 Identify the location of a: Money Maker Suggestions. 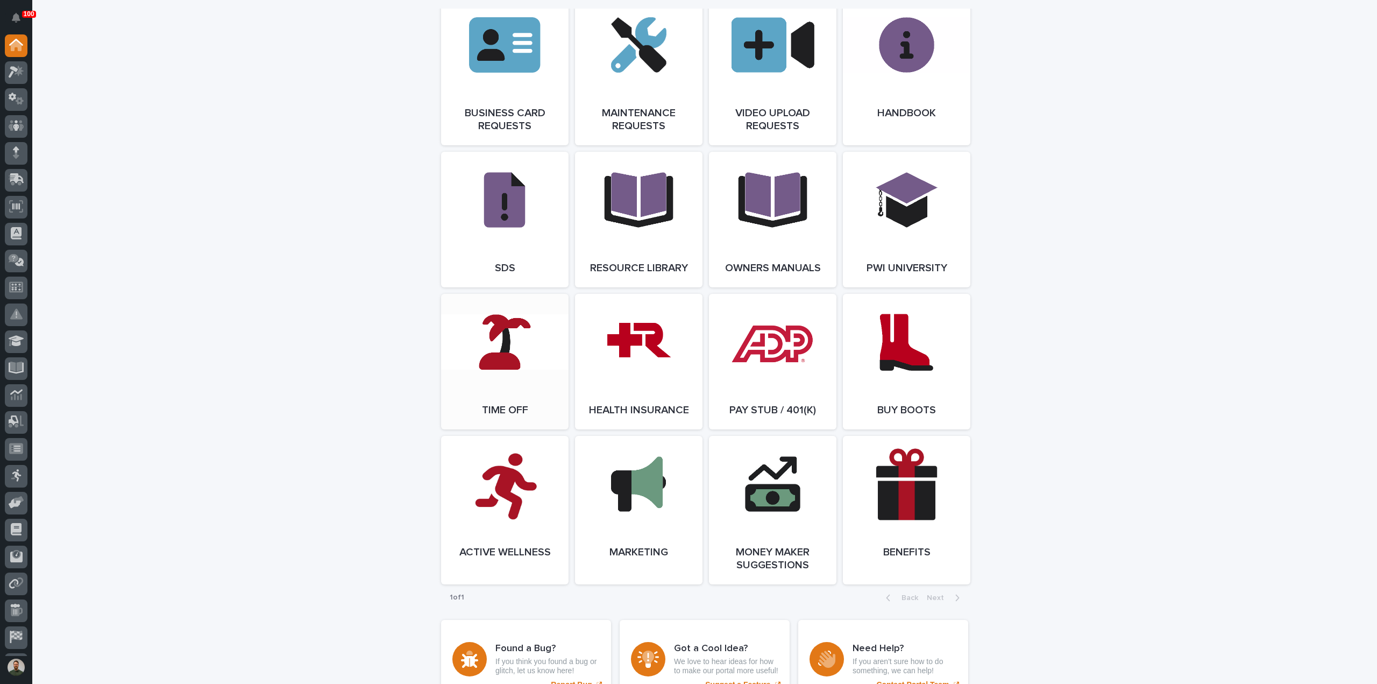
(772, 510).